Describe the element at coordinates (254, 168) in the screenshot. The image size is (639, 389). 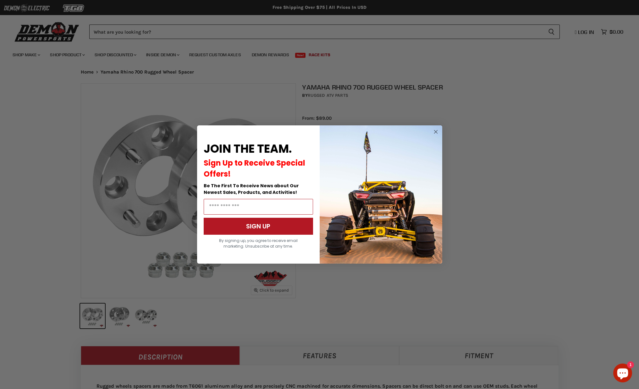
I see `span: Sign Up to Receive Special Offers!` at that location.